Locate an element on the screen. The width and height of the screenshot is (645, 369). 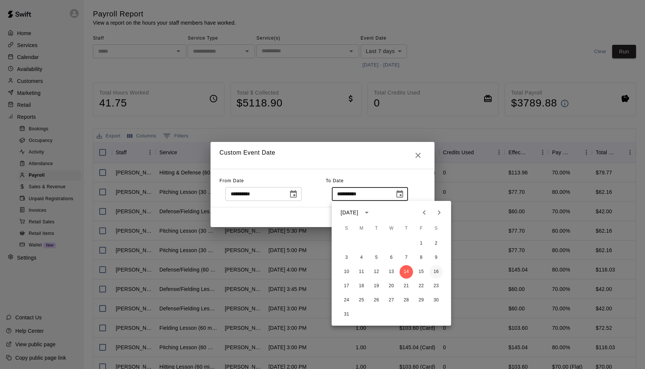
button: 14 is located at coordinates (407, 272).